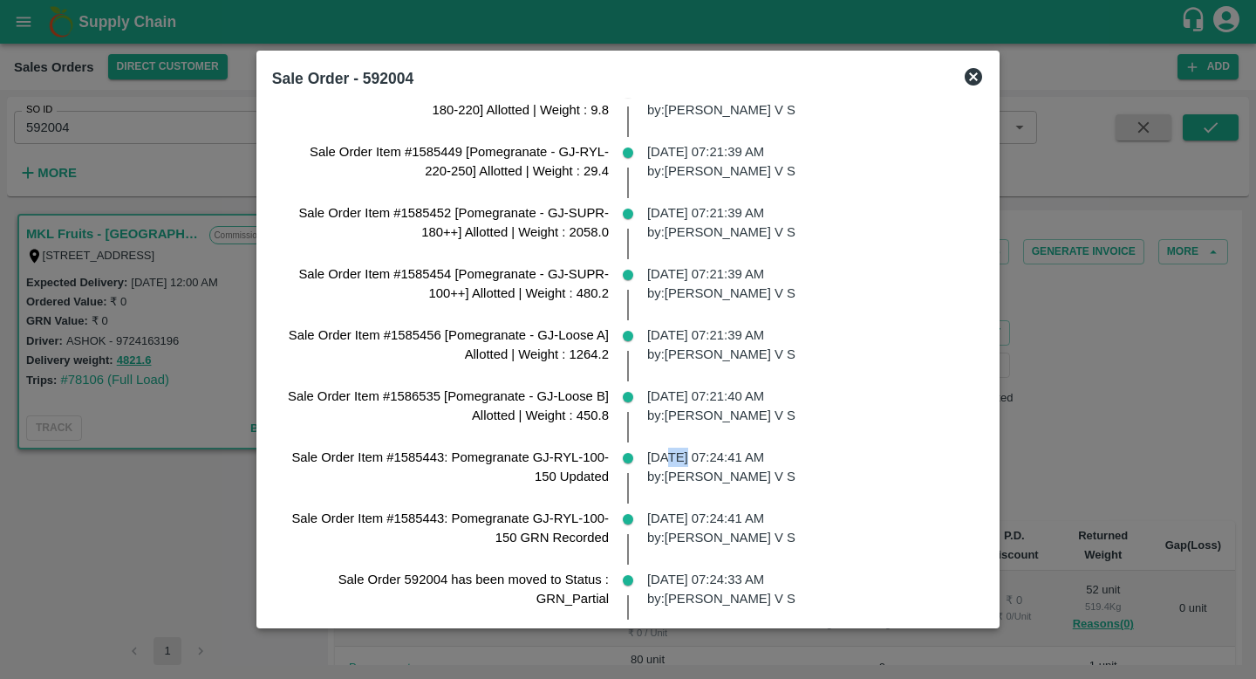  What do you see at coordinates (448, 222) in the screenshot?
I see `p: Sale Order Item #1585452 [Pomegranate - GJ-SUPR-180++] Allotted | Weight : 2058.0` at bounding box center [448, 222].